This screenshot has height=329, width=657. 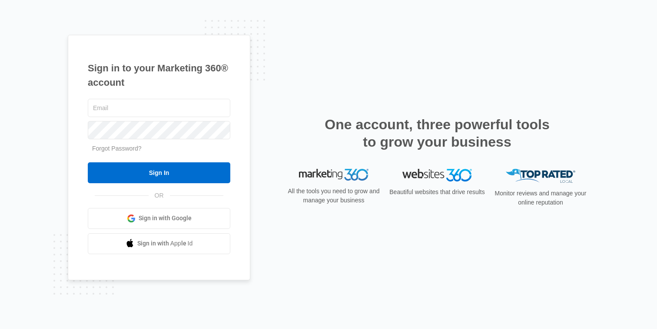 What do you see at coordinates (159, 75) in the screenshot?
I see `h1: Sign in to your Marketing 360® account` at bounding box center [159, 75].